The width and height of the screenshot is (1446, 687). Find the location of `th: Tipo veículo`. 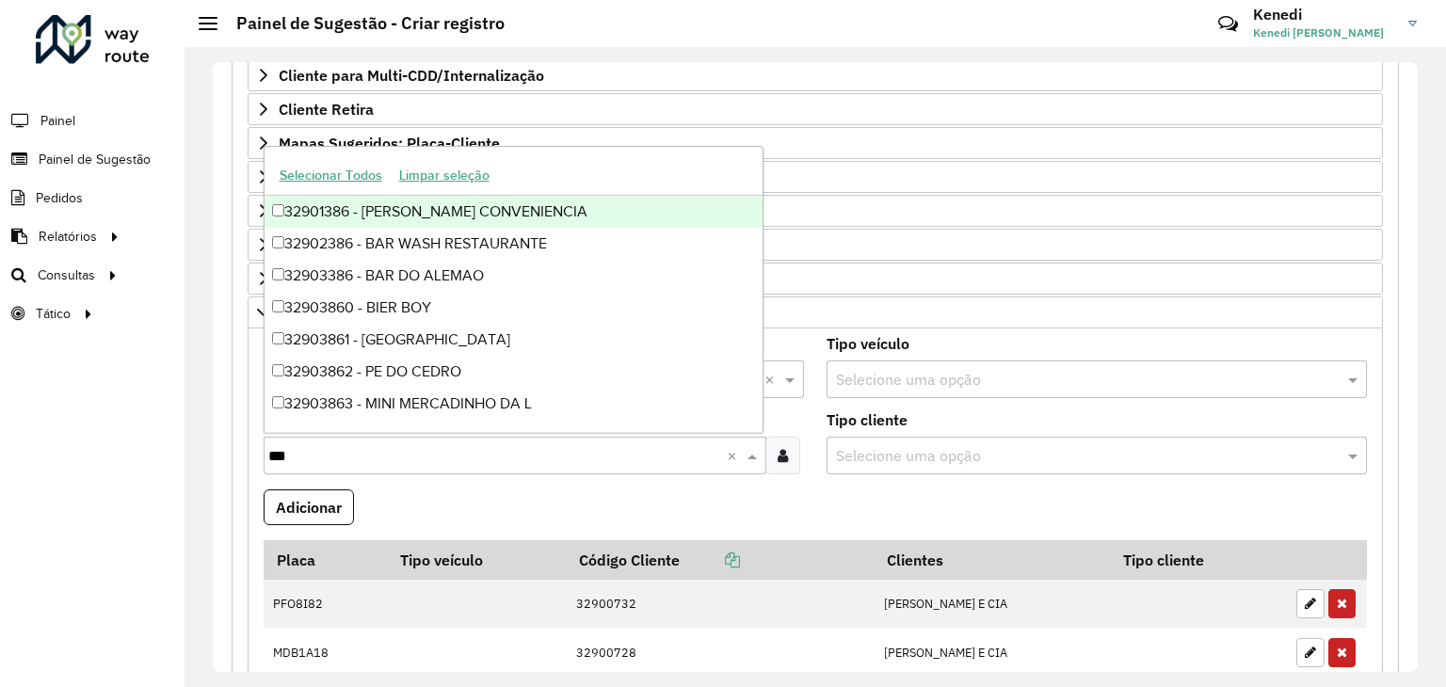

th: Tipo veículo is located at coordinates (476, 560).